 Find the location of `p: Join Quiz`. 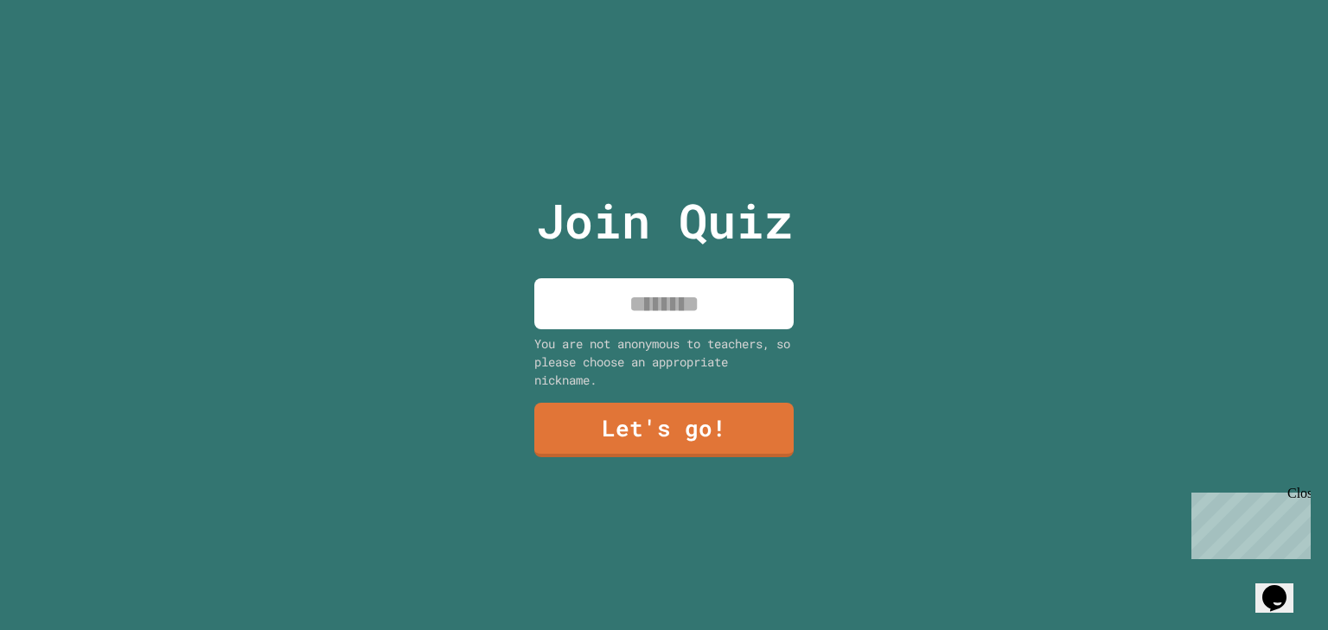

p: Join Quiz is located at coordinates (664, 220).